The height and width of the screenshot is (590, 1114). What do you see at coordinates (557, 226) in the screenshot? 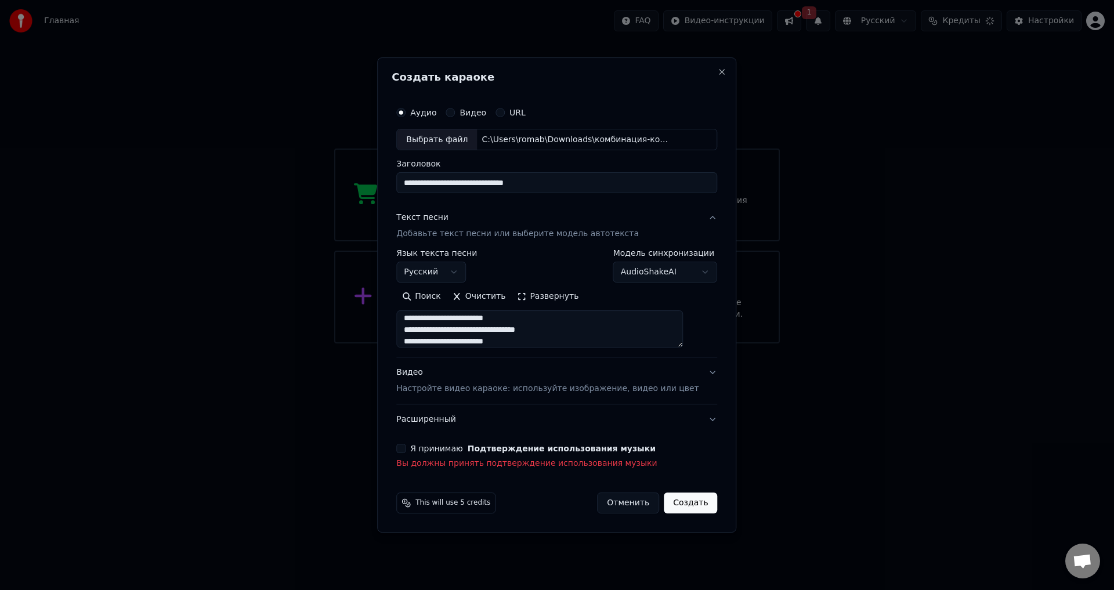
I see `button: Текст песниДобавьте текст песни или выберите модель автотекста` at bounding box center [557, 226].